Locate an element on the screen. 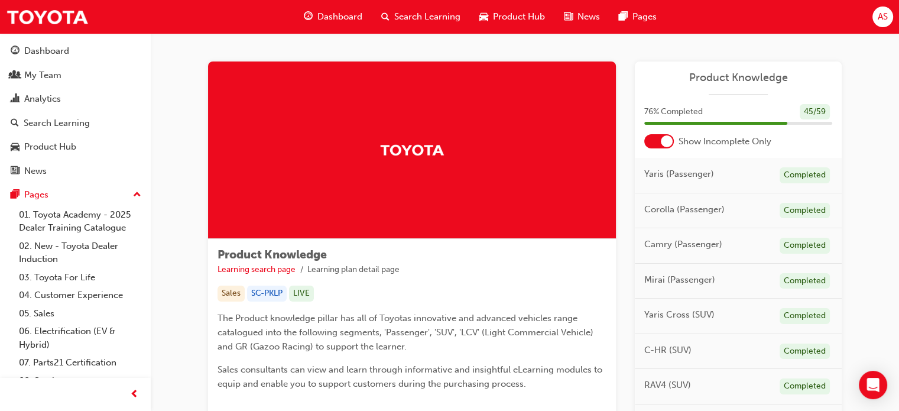 Image resolution: width=899 pixels, height=411 pixels. span: 76 % Completed is located at coordinates (673, 112).